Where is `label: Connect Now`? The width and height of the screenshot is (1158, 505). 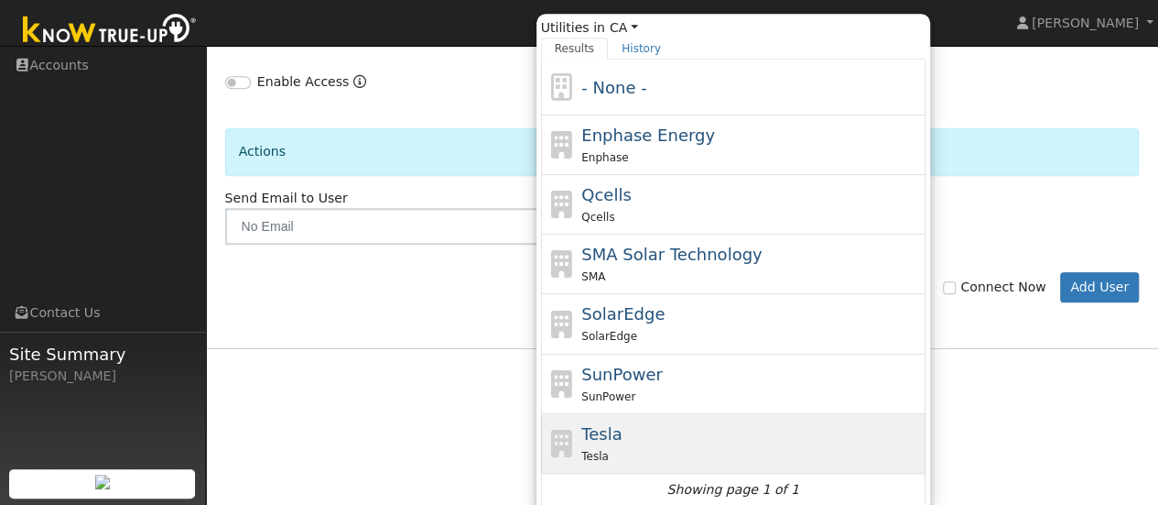
label: Connect Now is located at coordinates (994, 287).